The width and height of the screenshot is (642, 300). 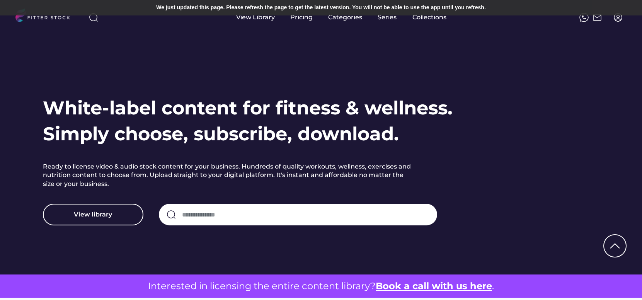 I want to click on div: Categories, so click(x=345, y=17).